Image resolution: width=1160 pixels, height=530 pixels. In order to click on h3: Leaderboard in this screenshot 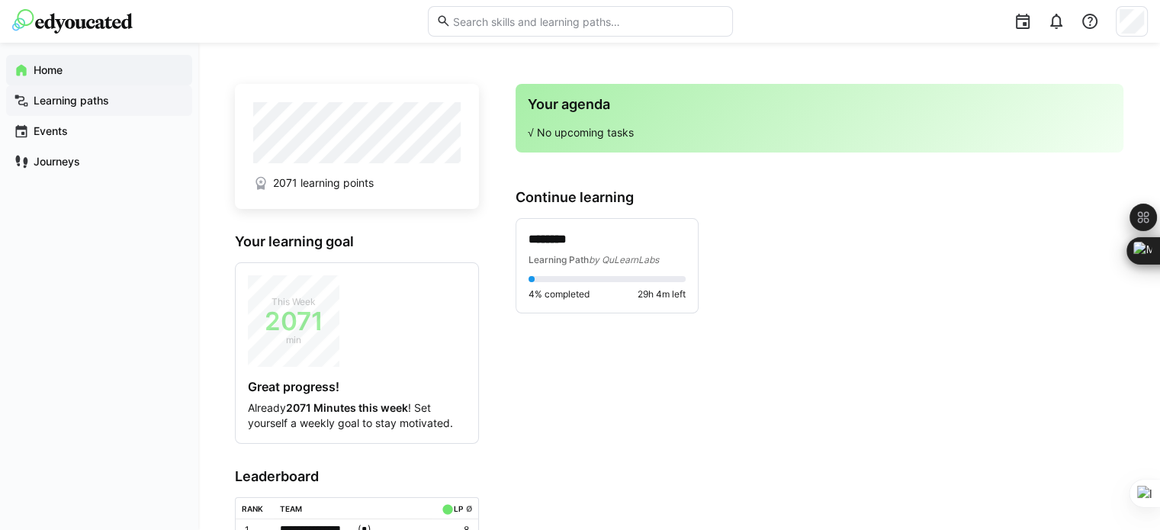, I will do `click(357, 476)`.